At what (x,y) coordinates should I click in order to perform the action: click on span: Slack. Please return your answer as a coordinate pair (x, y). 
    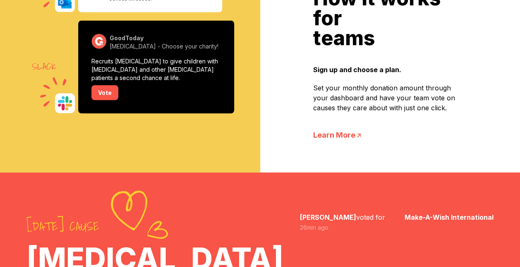
    Looking at the image, I should click on (44, 67).